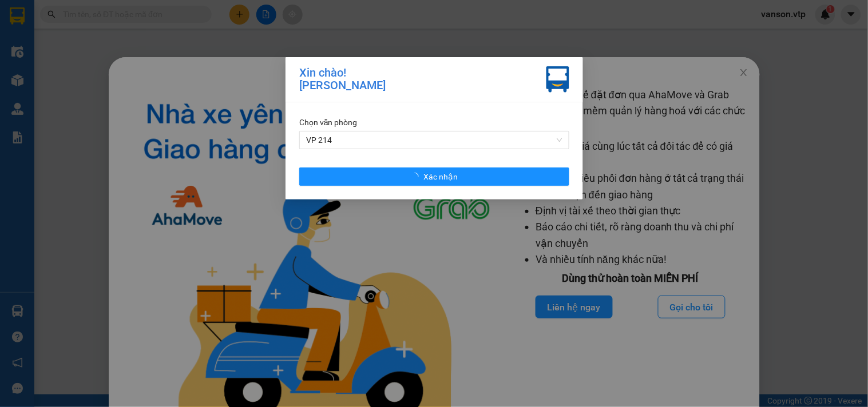 Image resolution: width=868 pixels, height=407 pixels. Describe the element at coordinates (434, 140) in the screenshot. I see `span: VP 214` at that location.